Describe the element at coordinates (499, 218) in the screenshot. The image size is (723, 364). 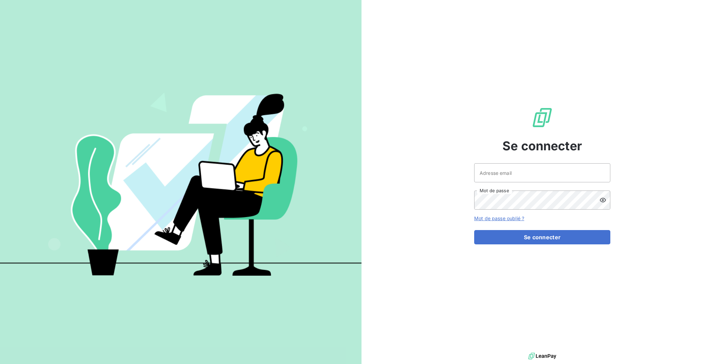
I see `a: Mot de passe oublié ?` at that location.